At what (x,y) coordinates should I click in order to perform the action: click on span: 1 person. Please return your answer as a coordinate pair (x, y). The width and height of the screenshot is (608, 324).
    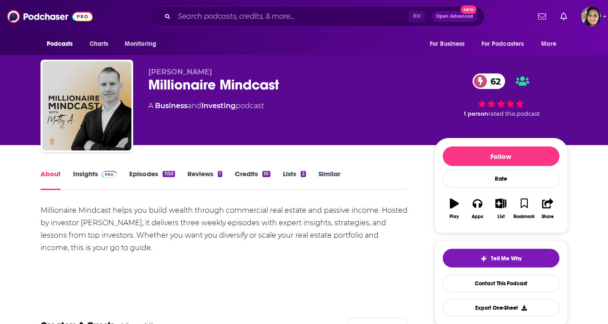
    Looking at the image, I should click on (476, 114).